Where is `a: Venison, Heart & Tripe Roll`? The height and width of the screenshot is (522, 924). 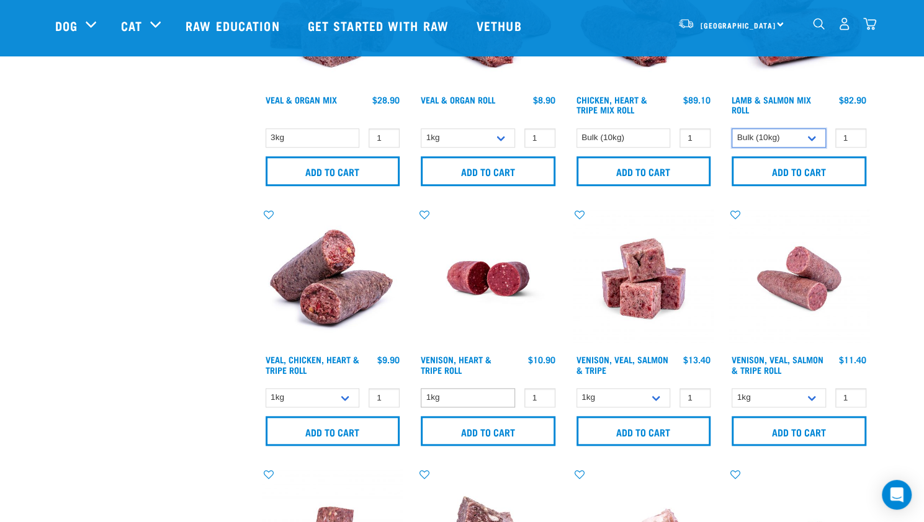
a: Venison, Heart & Tripe Roll is located at coordinates (456, 364).